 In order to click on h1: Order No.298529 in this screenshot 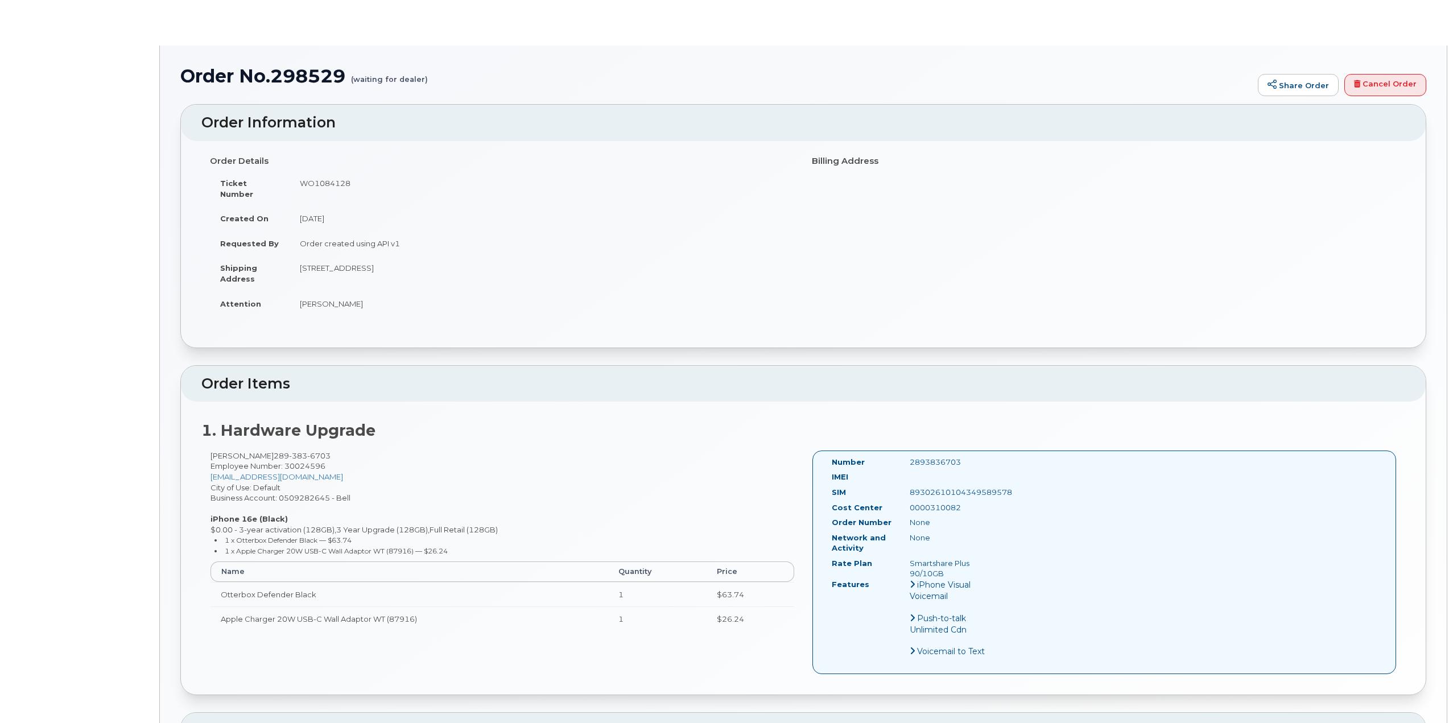, I will do `click(716, 76)`.